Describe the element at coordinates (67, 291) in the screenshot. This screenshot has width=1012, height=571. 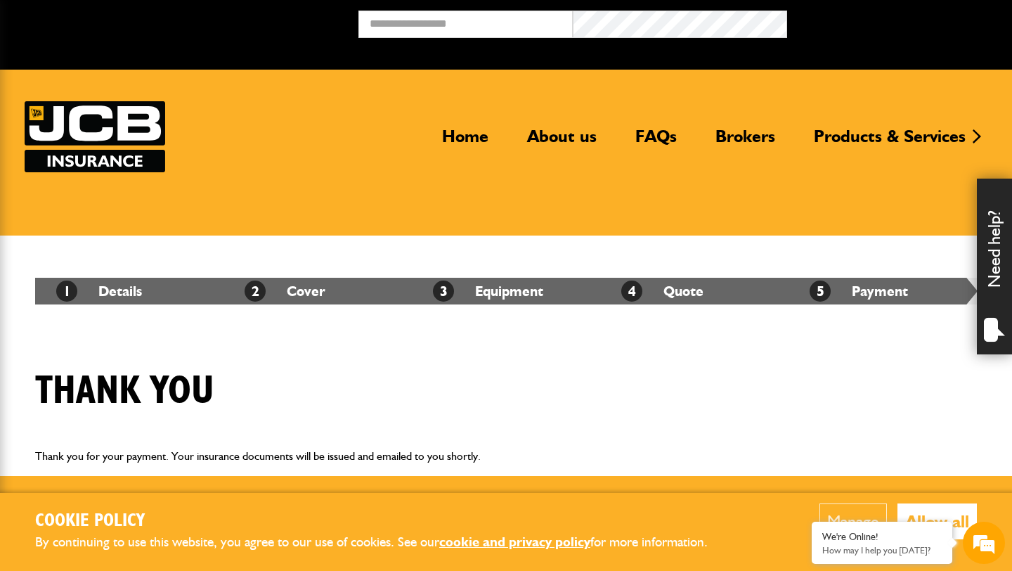
I see `span: 1` at that location.